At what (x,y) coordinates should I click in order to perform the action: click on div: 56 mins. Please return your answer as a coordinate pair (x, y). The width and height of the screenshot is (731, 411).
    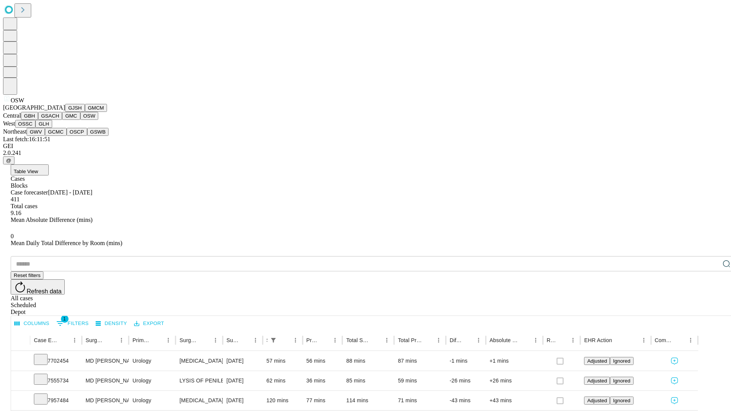
    Looking at the image, I should click on (323, 361).